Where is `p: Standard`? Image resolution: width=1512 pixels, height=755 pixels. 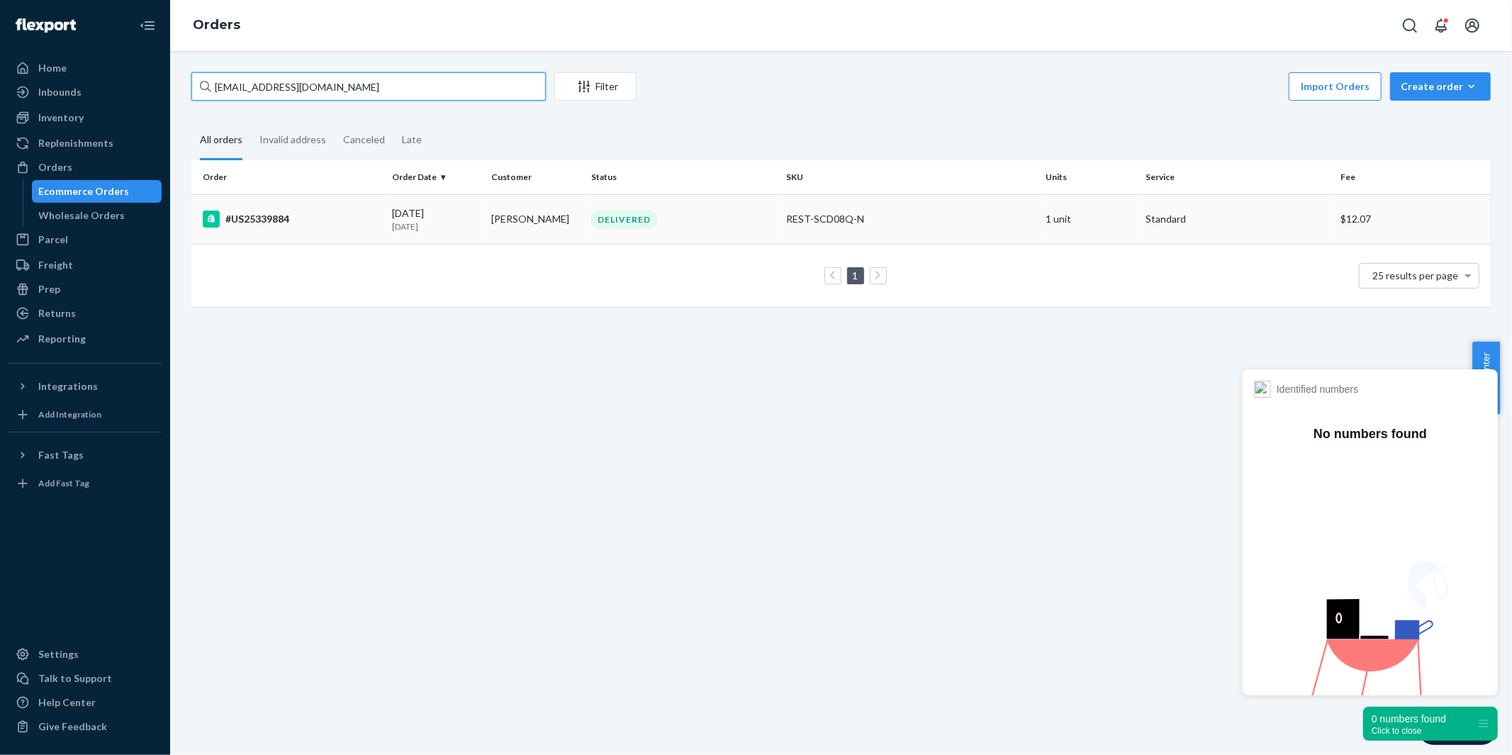 p: Standard is located at coordinates (1237, 219).